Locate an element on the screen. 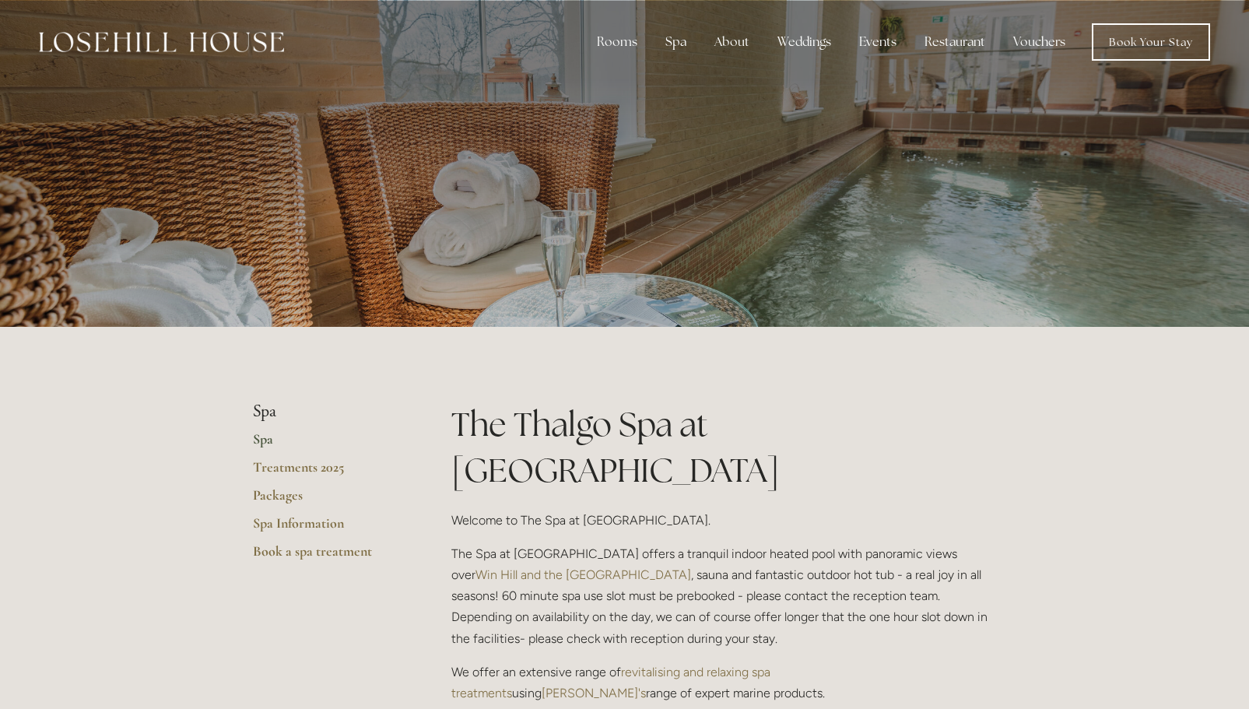 Image resolution: width=1249 pixels, height=709 pixels. p: We offer an extensive range of using range of expert marine products. is located at coordinates (724, 683).